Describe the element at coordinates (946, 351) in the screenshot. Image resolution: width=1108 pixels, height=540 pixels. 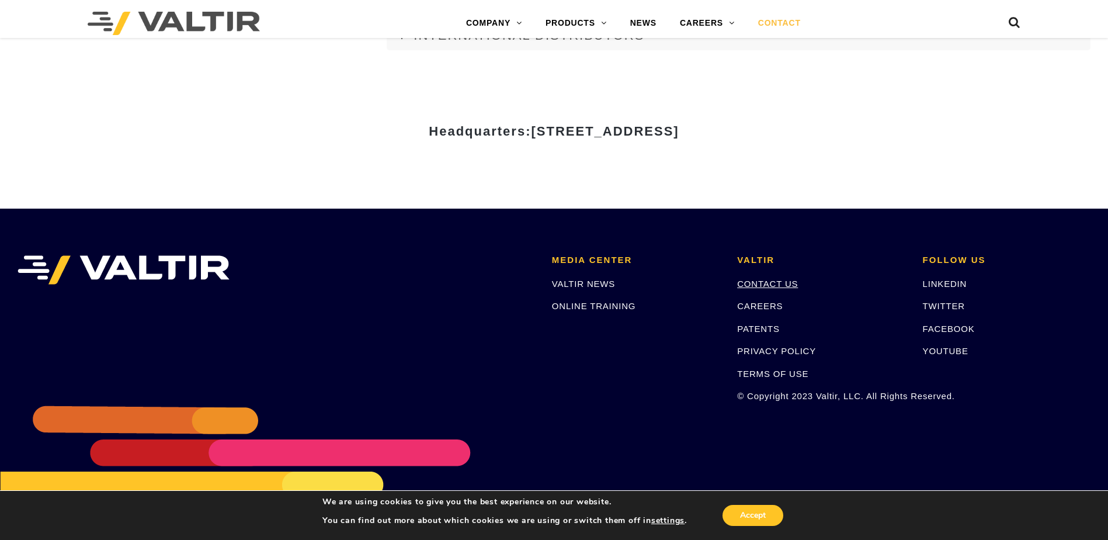
I see `a: YOUTUBE` at that location.